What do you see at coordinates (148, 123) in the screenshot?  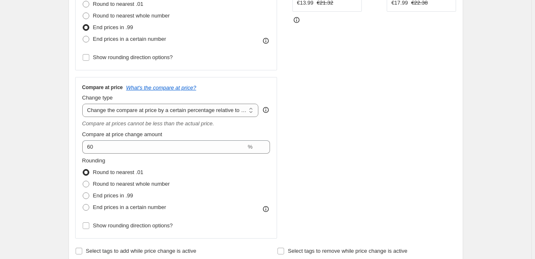 I see `i: Compare at prices cannot be less than the actual price.` at bounding box center [148, 123].